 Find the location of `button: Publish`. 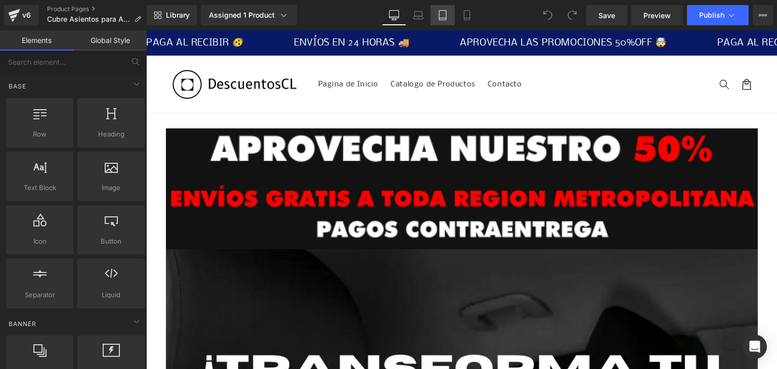

button: Publish is located at coordinates (718, 15).